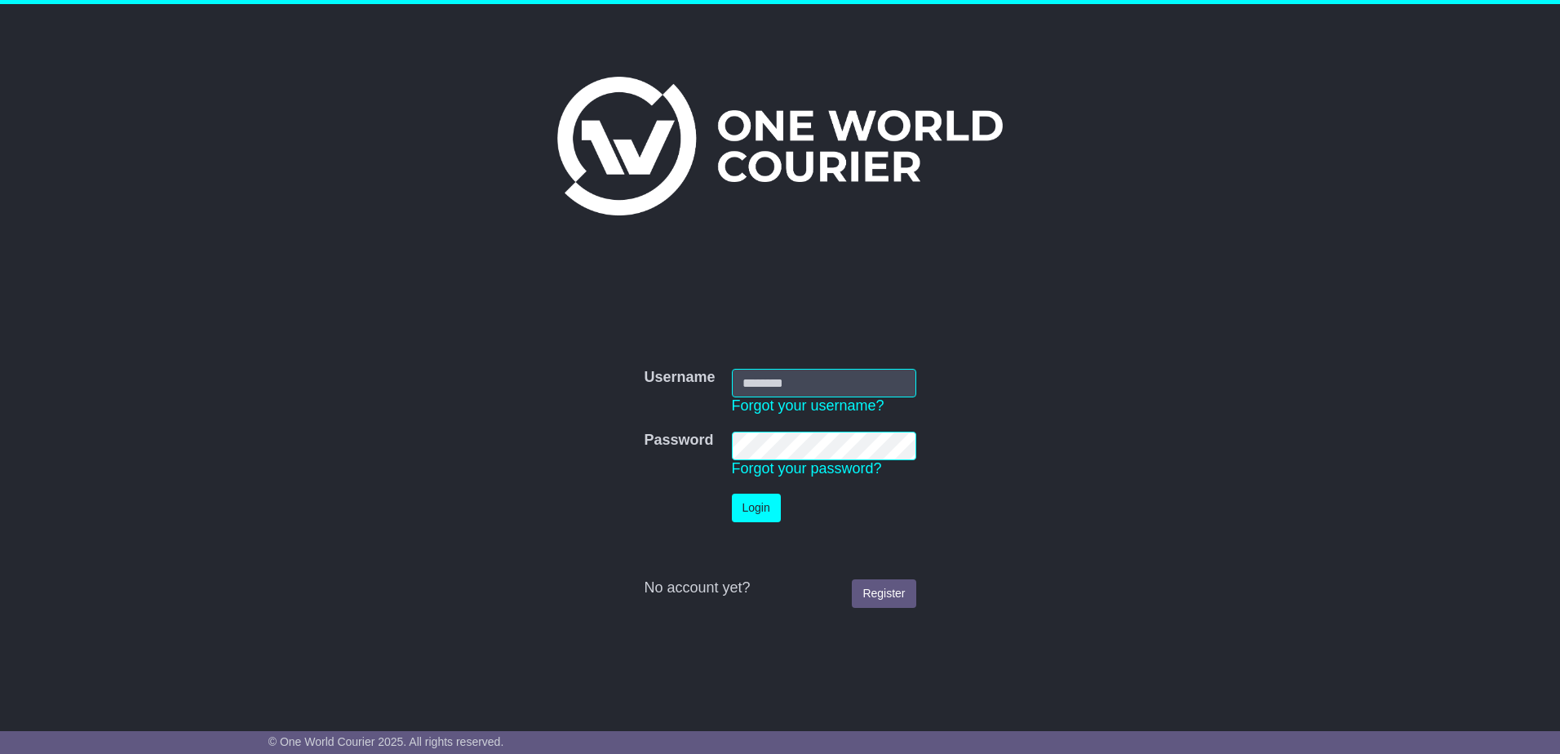 Image resolution: width=1560 pixels, height=754 pixels. What do you see at coordinates (780, 146) in the screenshot?
I see `img: One World` at bounding box center [780, 146].